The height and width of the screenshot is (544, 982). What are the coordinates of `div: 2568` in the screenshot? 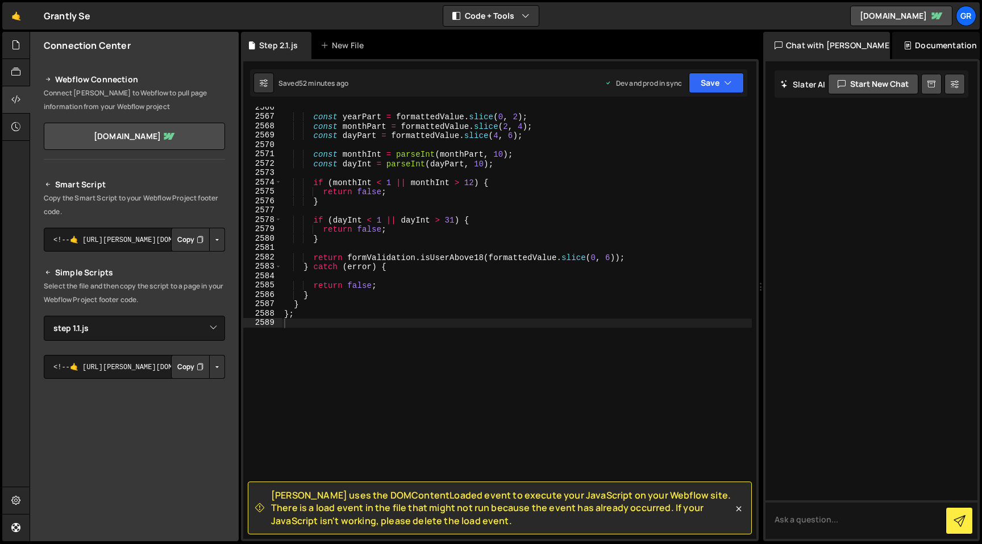 It's located at (263, 126).